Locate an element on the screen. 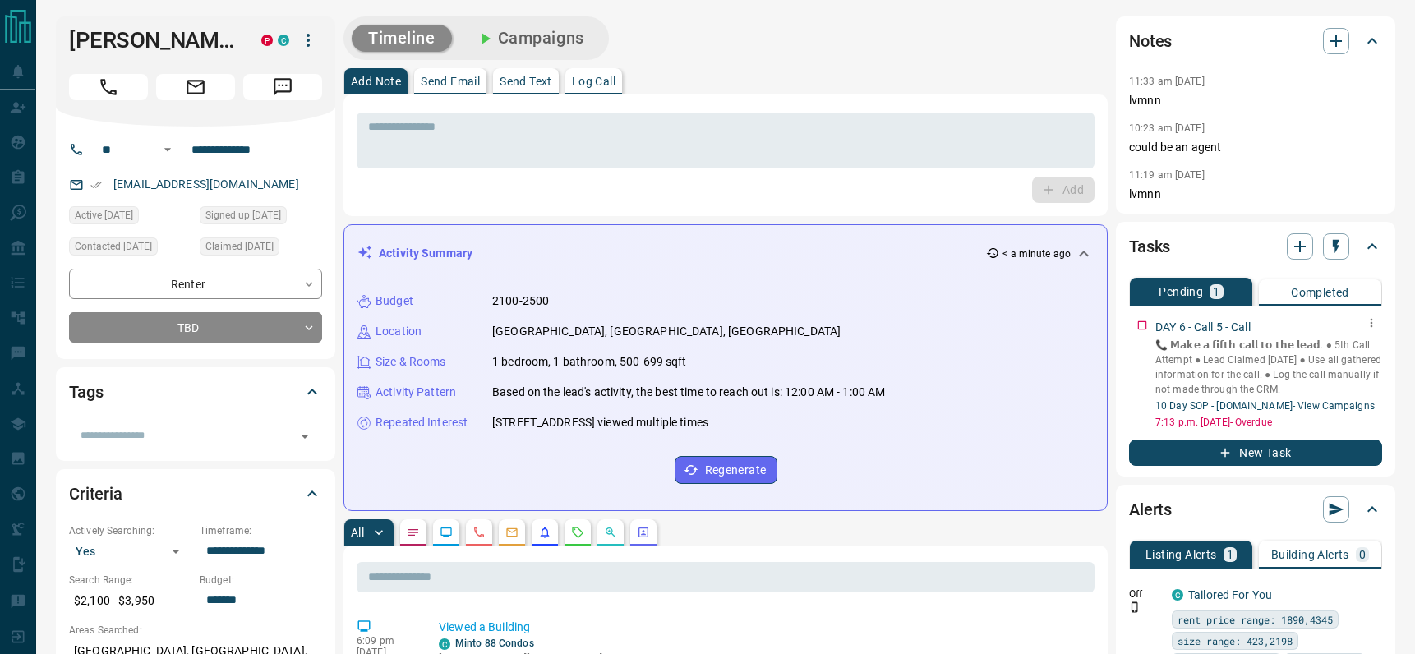  h2: Tasks is located at coordinates (1149, 246).